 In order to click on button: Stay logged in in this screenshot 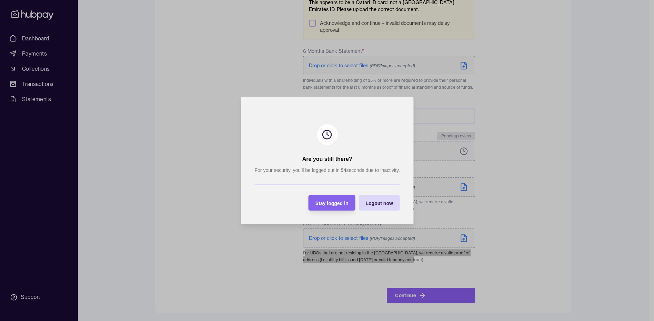, I will do `click(332, 202)`.